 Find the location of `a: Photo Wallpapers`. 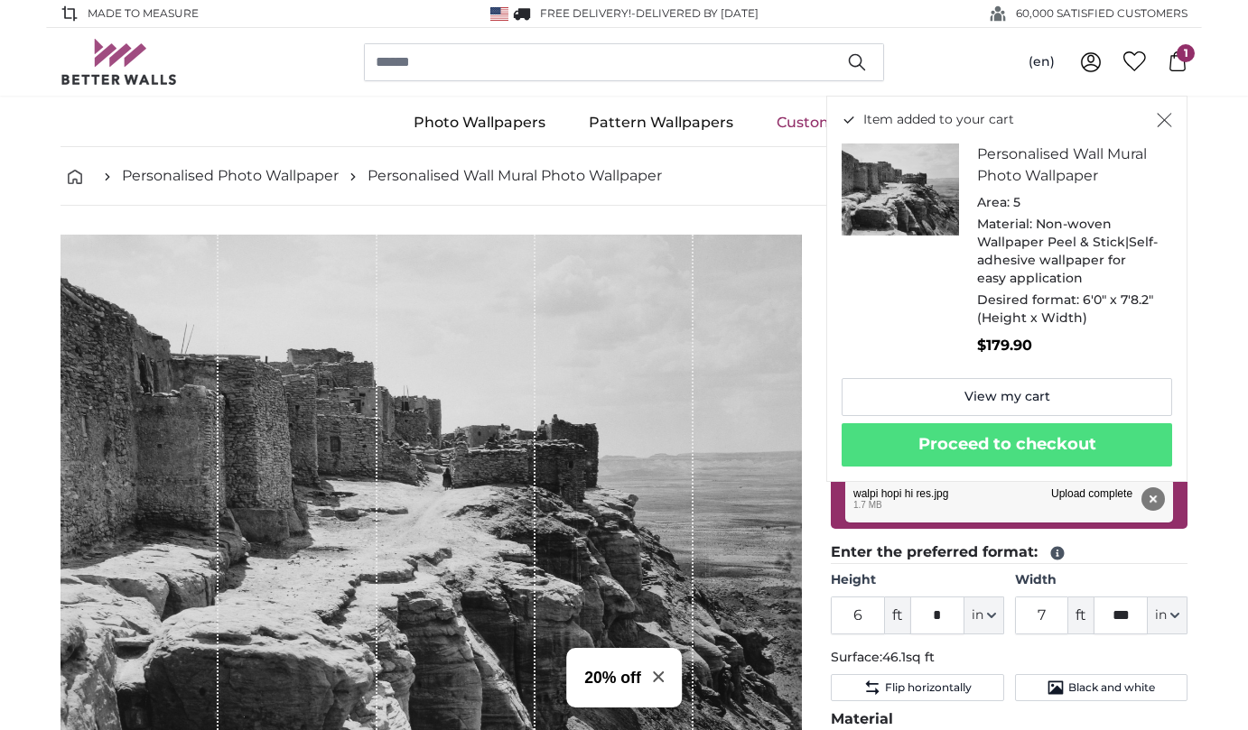

a: Photo Wallpapers is located at coordinates (479, 123).